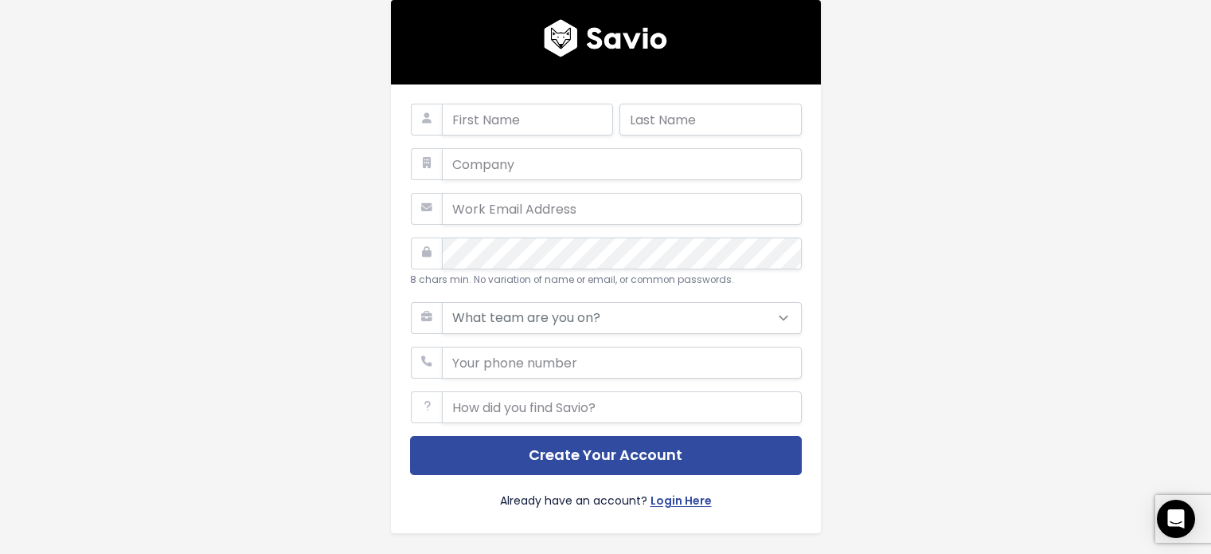 This screenshot has width=1211, height=554. I want to click on small: 8 chars min. No variation of name or email, or common passwords., so click(572, 280).